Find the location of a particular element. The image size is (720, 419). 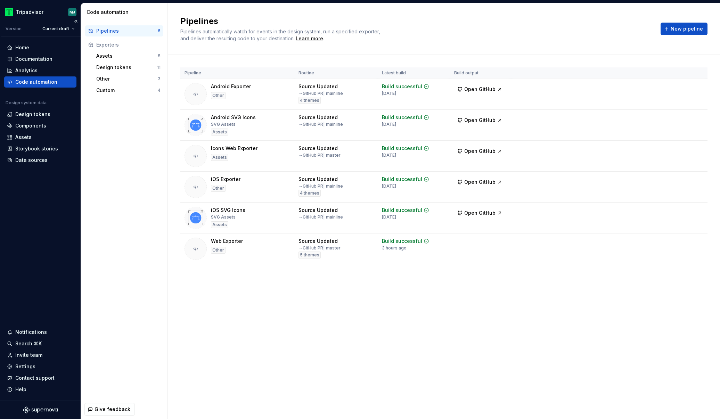

button: TripadvisorMJ is located at coordinates (40, 12).